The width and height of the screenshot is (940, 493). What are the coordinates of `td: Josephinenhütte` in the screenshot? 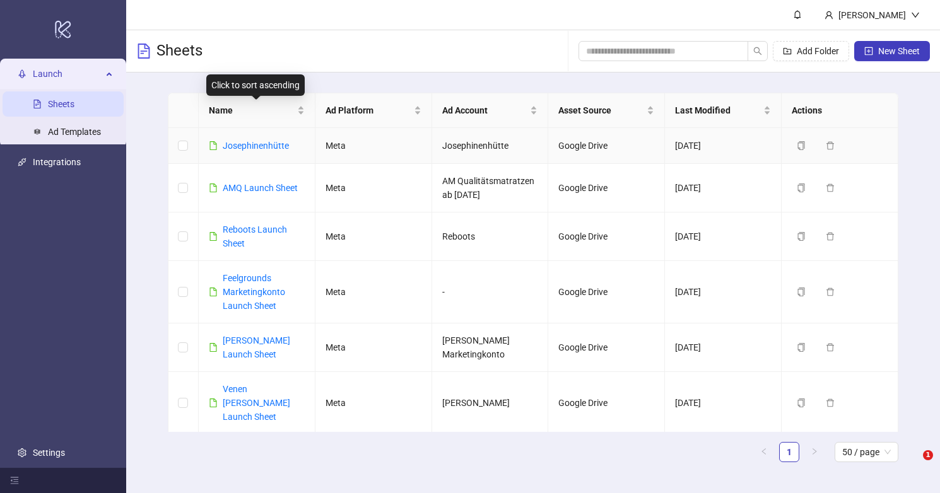 It's located at (490, 146).